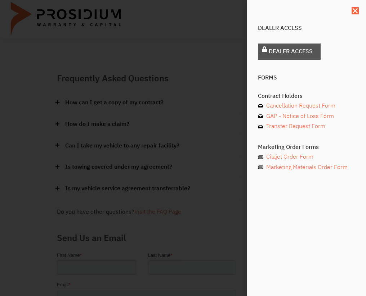  What do you see at coordinates (306, 157) in the screenshot?
I see `a: Cilajet Order Form` at bounding box center [306, 157].